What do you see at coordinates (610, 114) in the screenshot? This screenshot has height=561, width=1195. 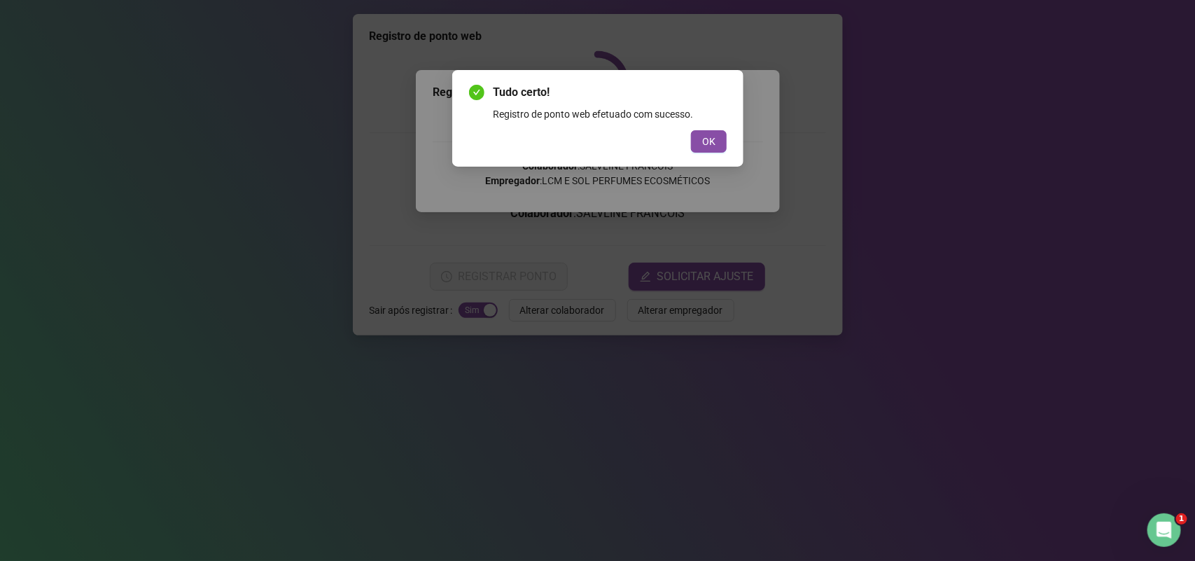 I see `div: Registro de ponto web efetuado com sucesso.` at bounding box center [610, 114].